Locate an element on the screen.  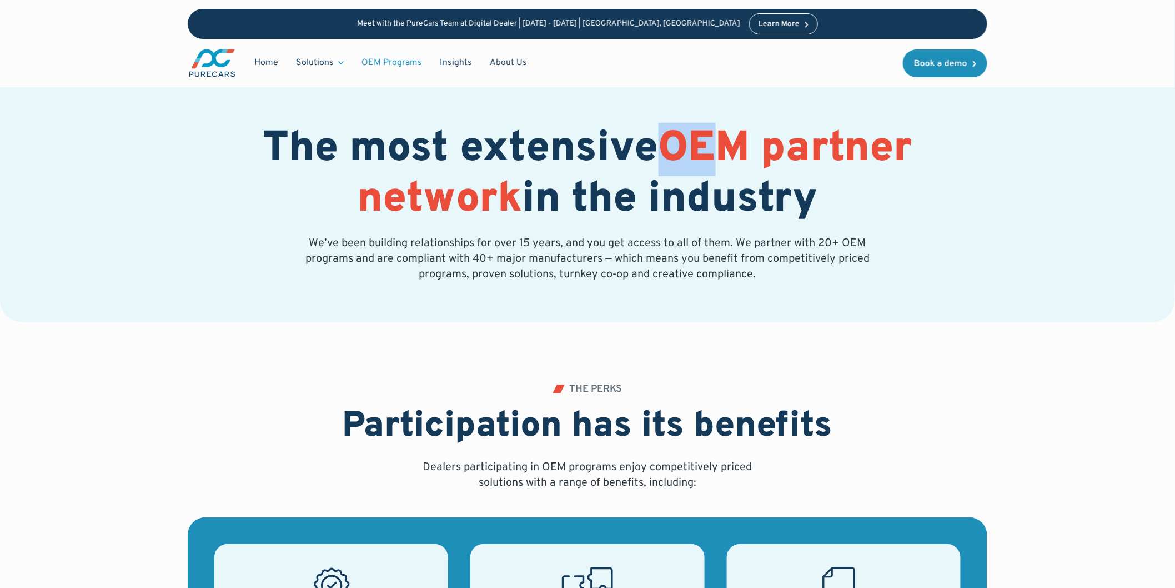
div: THE PERKS is located at coordinates (596, 389).